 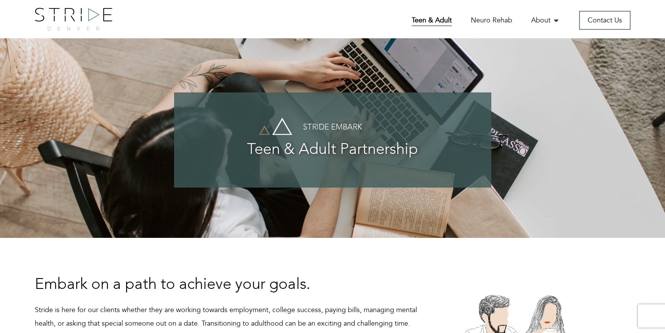 What do you see at coordinates (231, 285) in the screenshot?
I see `h3: Embark on a path to achieve your goals.` at bounding box center [231, 285].